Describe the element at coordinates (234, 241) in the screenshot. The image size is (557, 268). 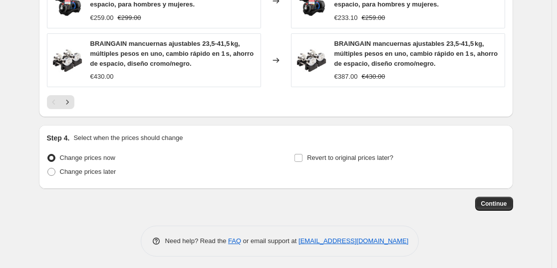
I see `a: FAQ` at that location.